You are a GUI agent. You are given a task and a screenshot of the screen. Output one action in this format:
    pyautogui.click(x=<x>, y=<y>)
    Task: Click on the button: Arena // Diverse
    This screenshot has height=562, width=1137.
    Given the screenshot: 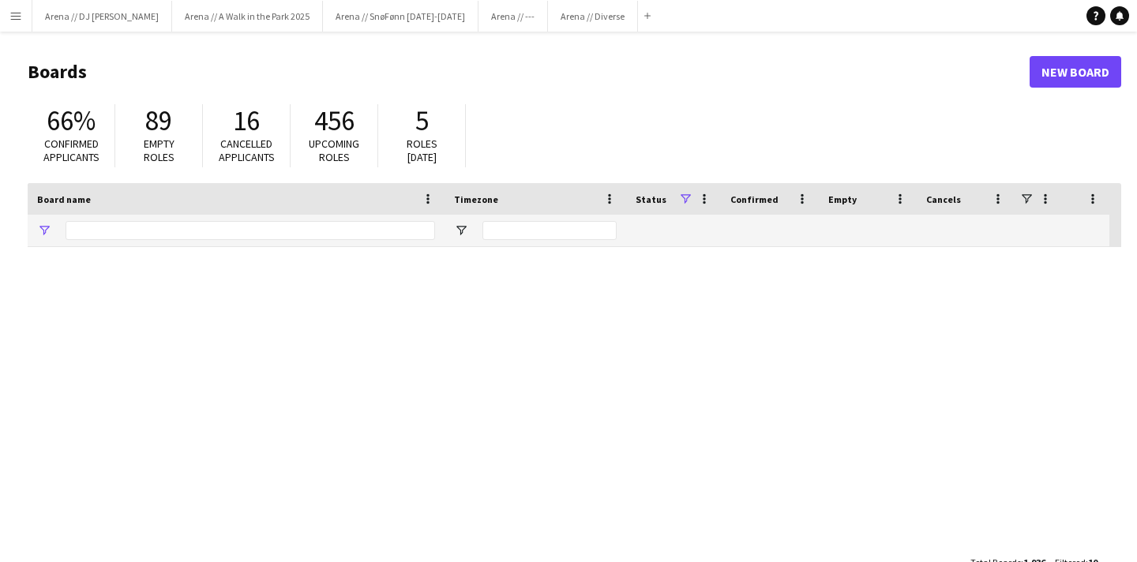 What is the action you would take?
    pyautogui.click(x=593, y=16)
    